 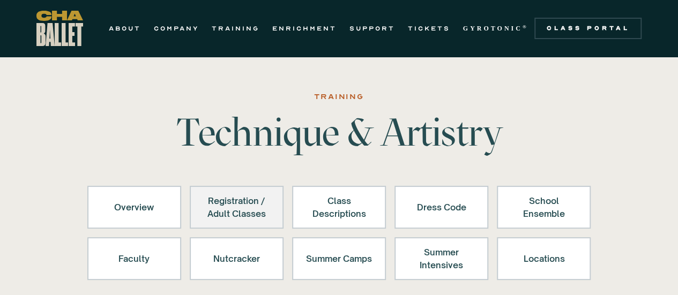 I want to click on a: TRAINING, so click(x=235, y=28).